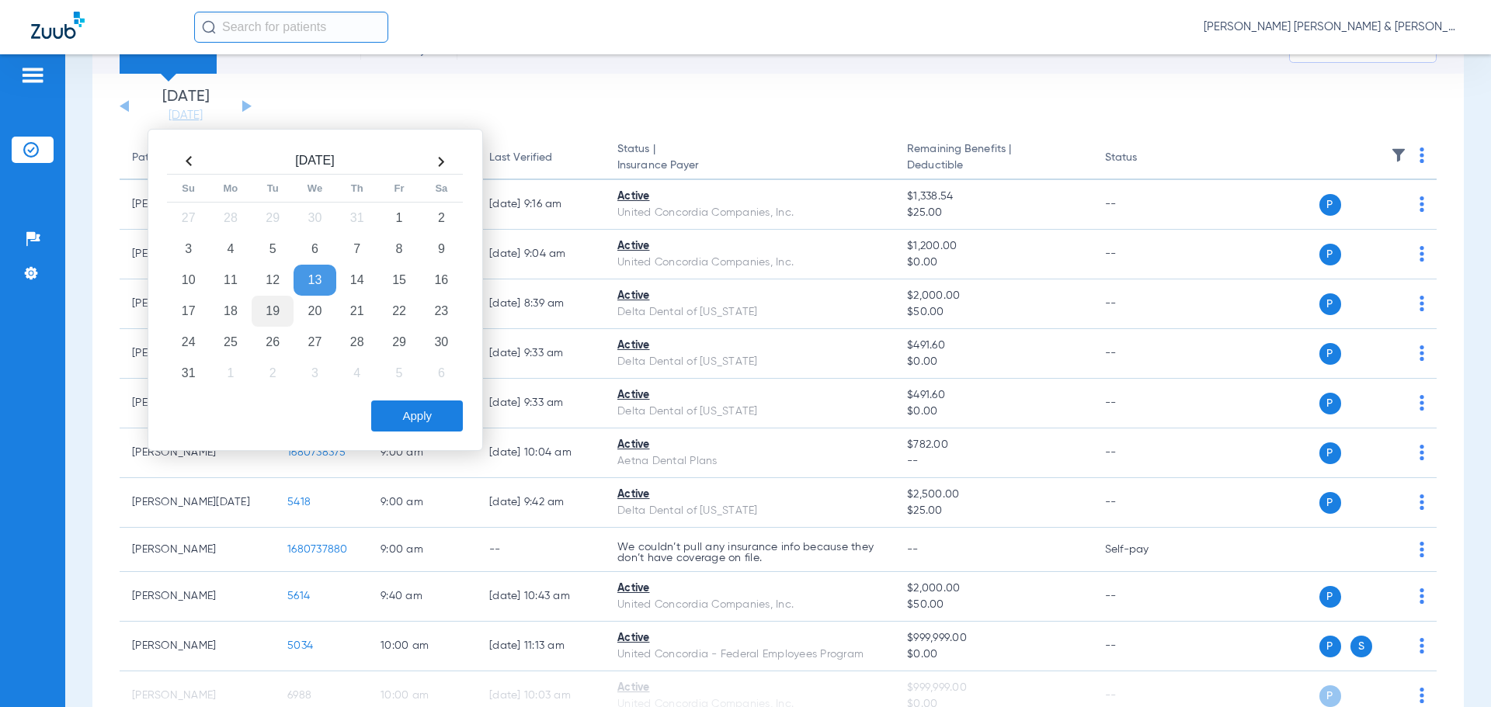  Describe the element at coordinates (291, 27) in the screenshot. I see `input: Search for patients` at that location.